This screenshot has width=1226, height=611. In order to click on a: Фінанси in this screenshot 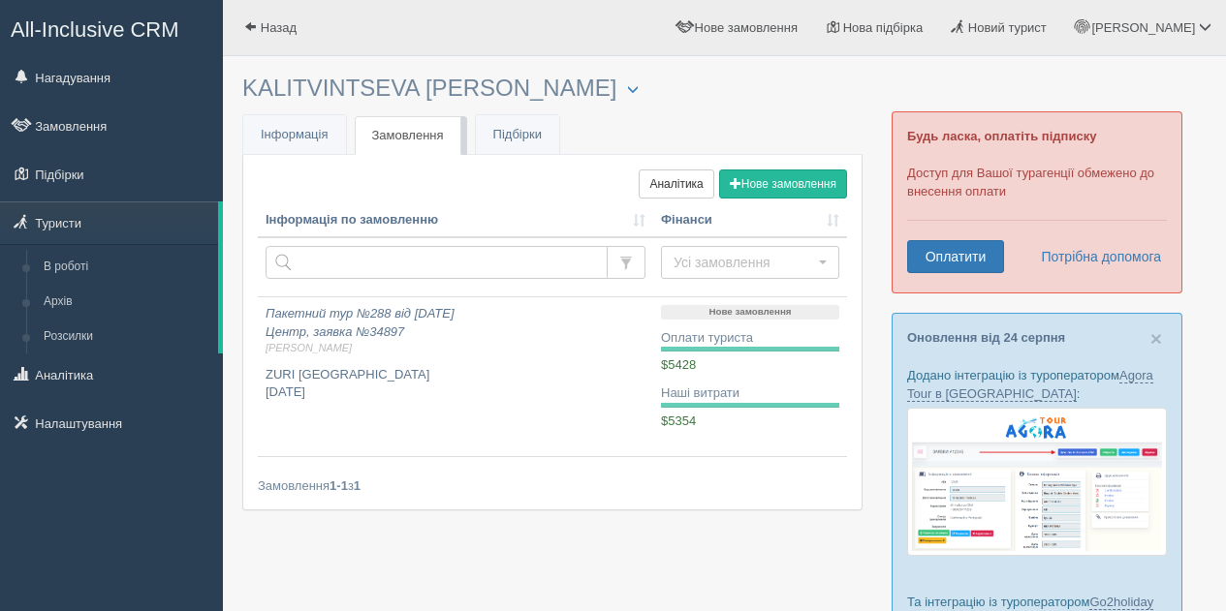, I will do `click(750, 220)`.